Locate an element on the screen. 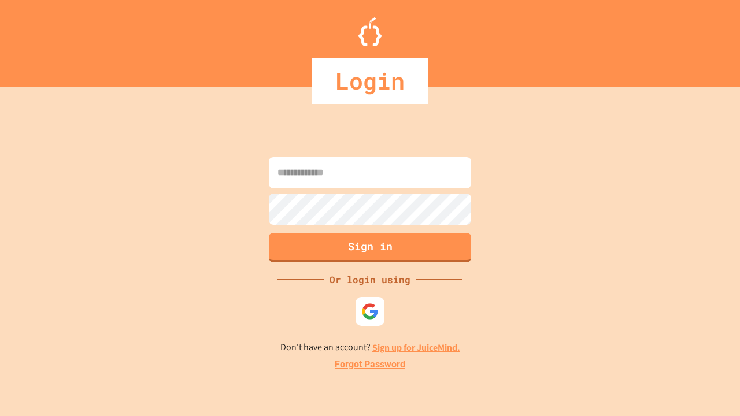 The image size is (740, 416). p: Don't have an account? is located at coordinates (370, 347).